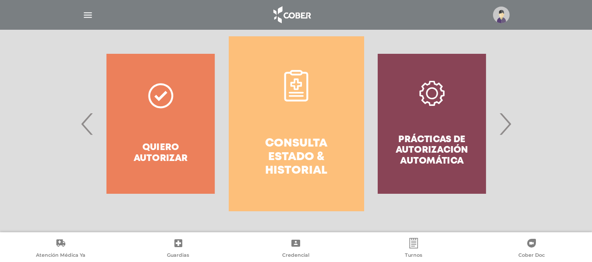 Image resolution: width=592 pixels, height=262 pixels. I want to click on span: Credencial, so click(296, 256).